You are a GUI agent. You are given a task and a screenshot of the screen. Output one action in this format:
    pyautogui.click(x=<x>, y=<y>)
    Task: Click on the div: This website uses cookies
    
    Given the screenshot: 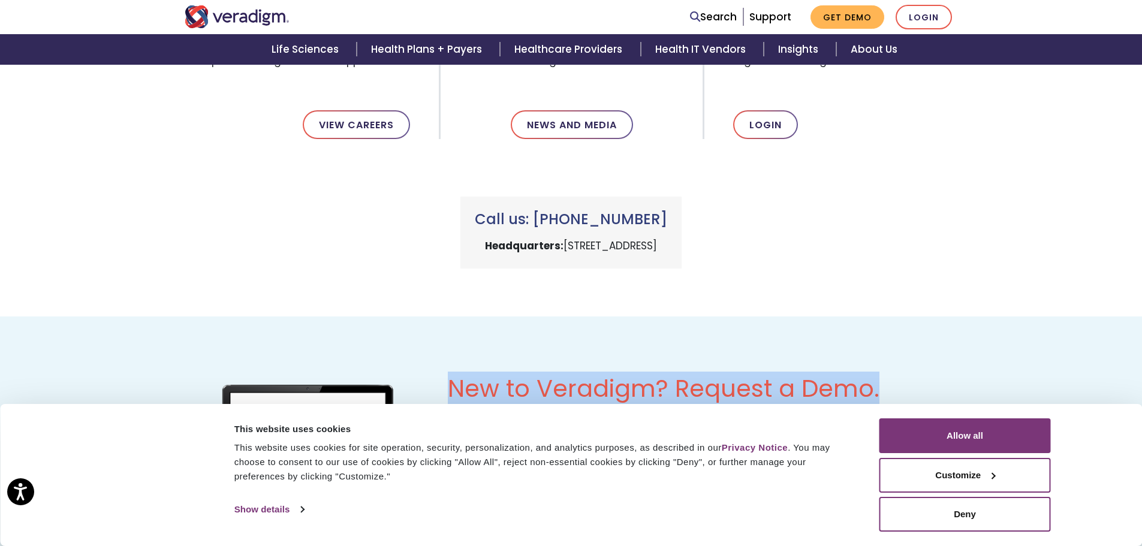 What is the action you would take?
    pyautogui.click(x=543, y=429)
    